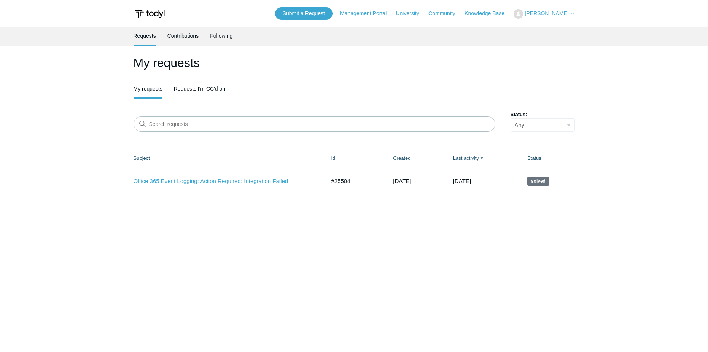 Image resolution: width=708 pixels, height=352 pixels. I want to click on input: Search requests, so click(314, 124).